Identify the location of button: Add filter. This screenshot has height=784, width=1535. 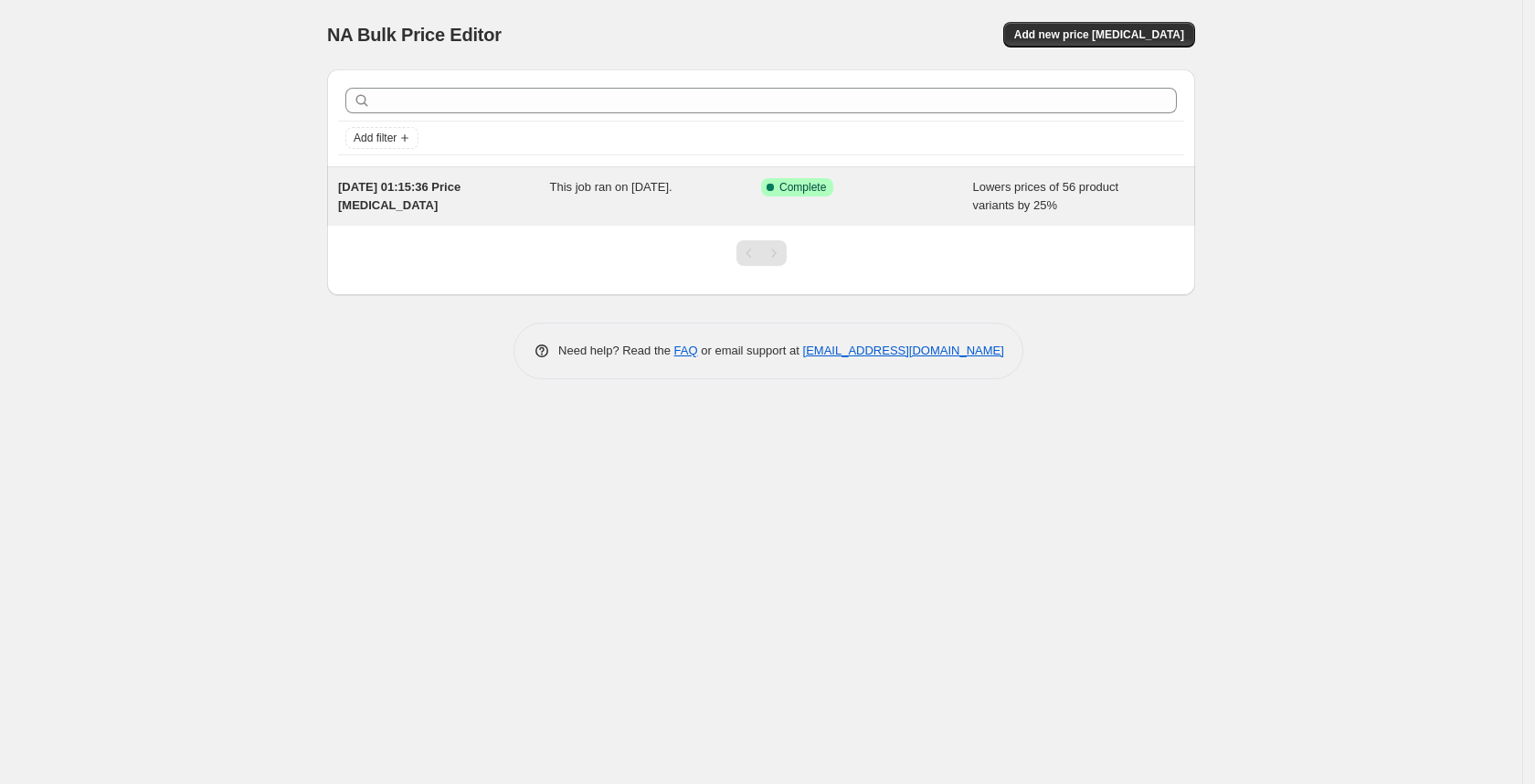
(382, 138).